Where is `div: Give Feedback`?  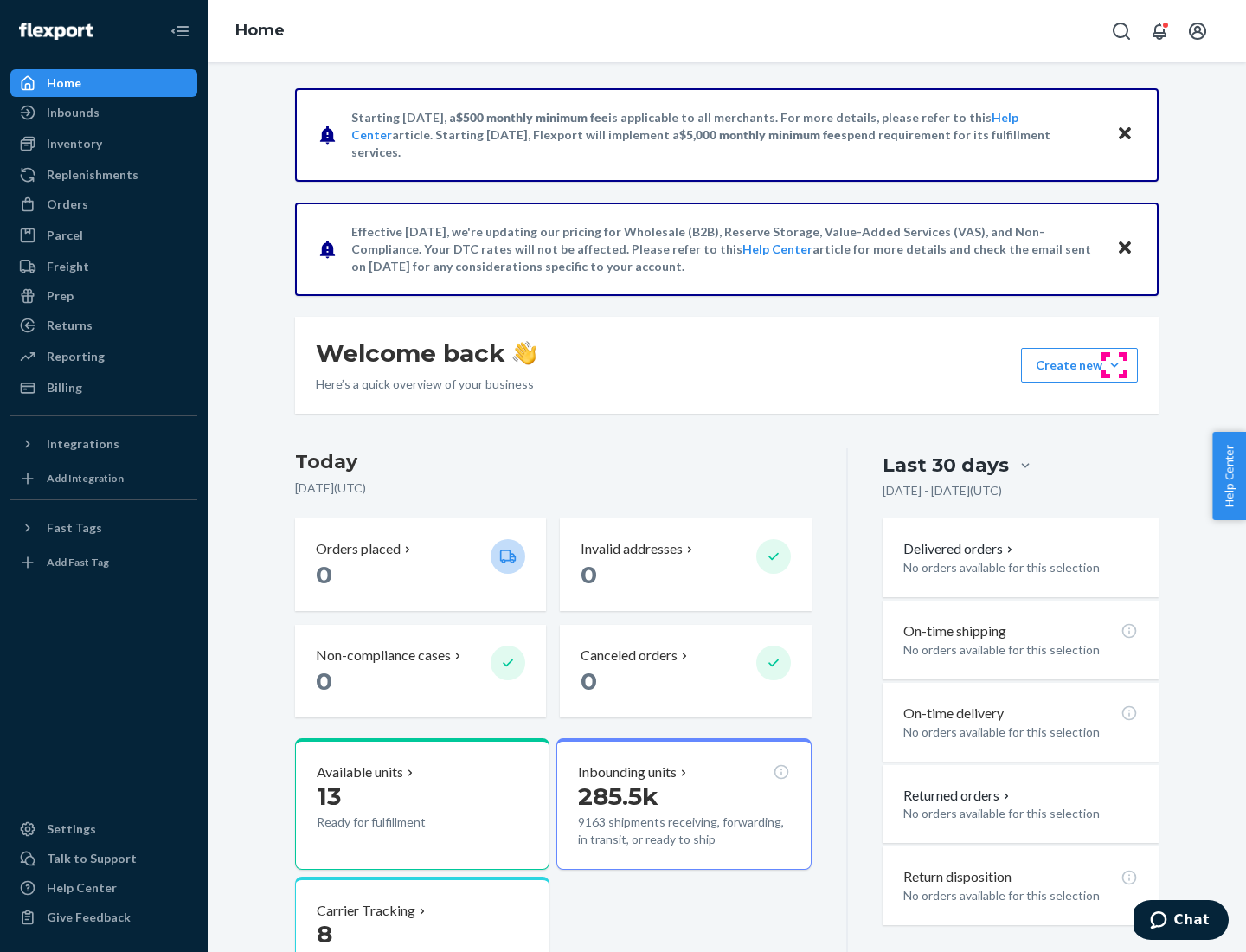 div: Give Feedback is located at coordinates (88, 917).